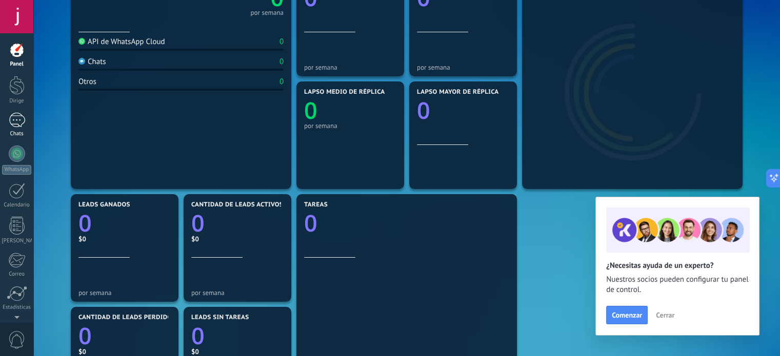 The width and height of the screenshot is (780, 356). Describe the element at coordinates (127, 317) in the screenshot. I see `font: Cantidad de leads perdidos` at that location.